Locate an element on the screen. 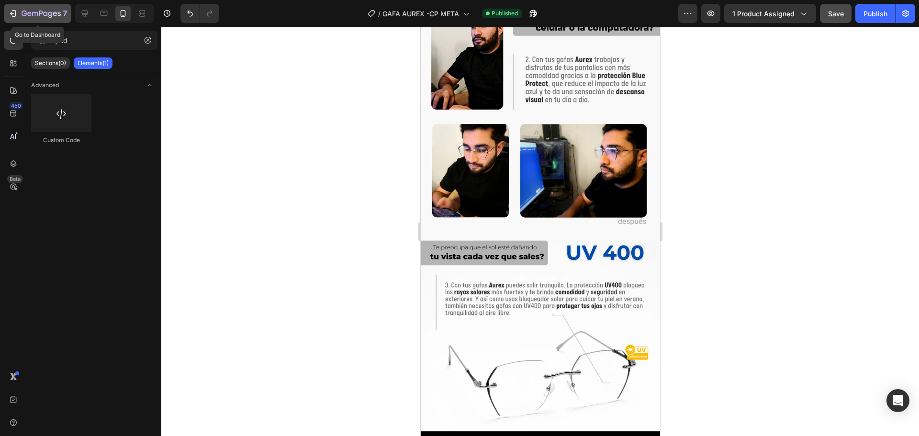  div: Open Intercom Messenger is located at coordinates (898, 400).